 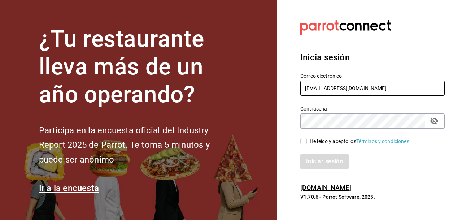 What do you see at coordinates (373, 109) in the screenshot?
I see `label: Contraseña` at bounding box center [373, 109].